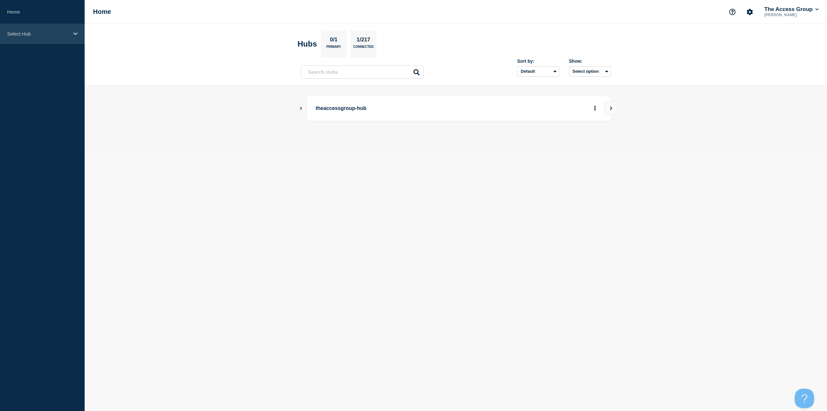  What do you see at coordinates (792, 9) in the screenshot?
I see `button: The Access Group` at bounding box center [792, 9].